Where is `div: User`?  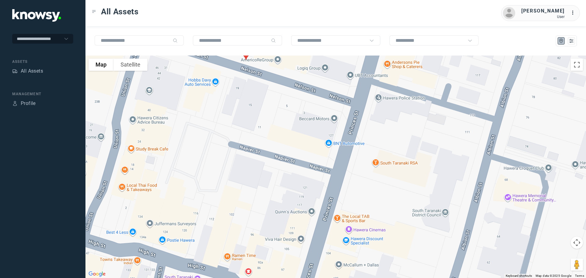
div: User is located at coordinates (543, 17).